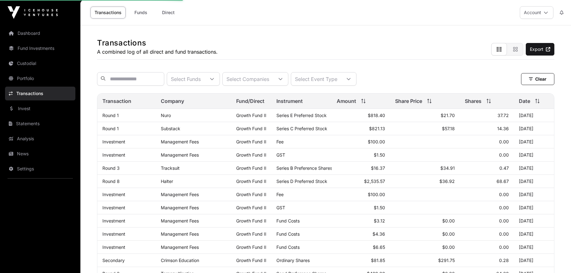  I want to click on a: Custodial, so click(40, 63).